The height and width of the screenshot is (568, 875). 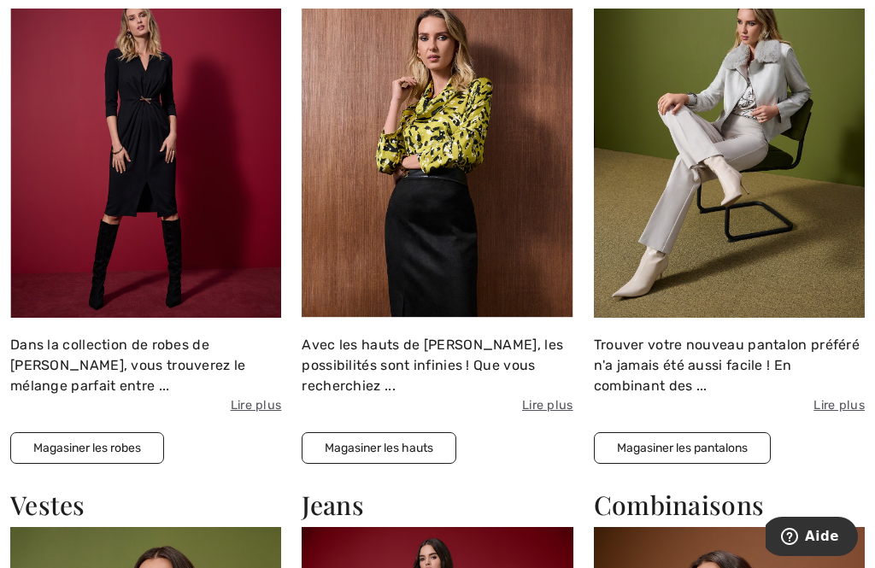 I want to click on h2: Vestes, so click(x=145, y=505).